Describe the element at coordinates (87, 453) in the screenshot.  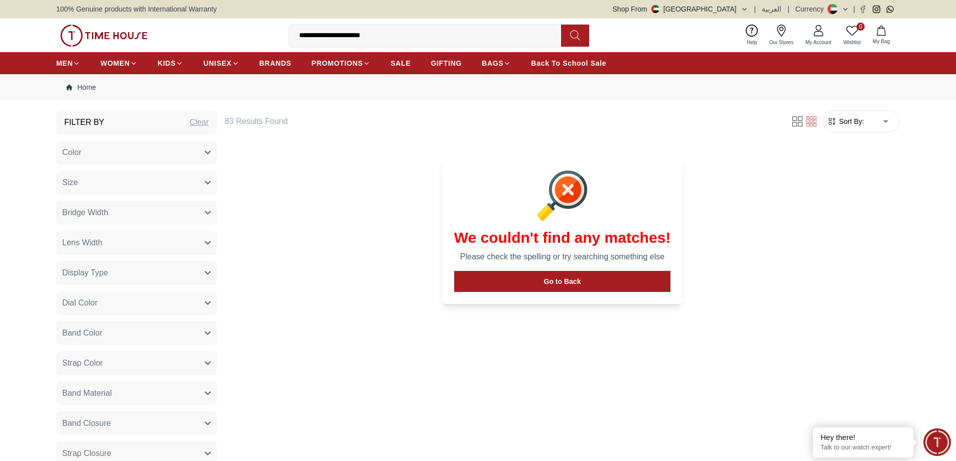
I see `span: Strap Closure` at that location.